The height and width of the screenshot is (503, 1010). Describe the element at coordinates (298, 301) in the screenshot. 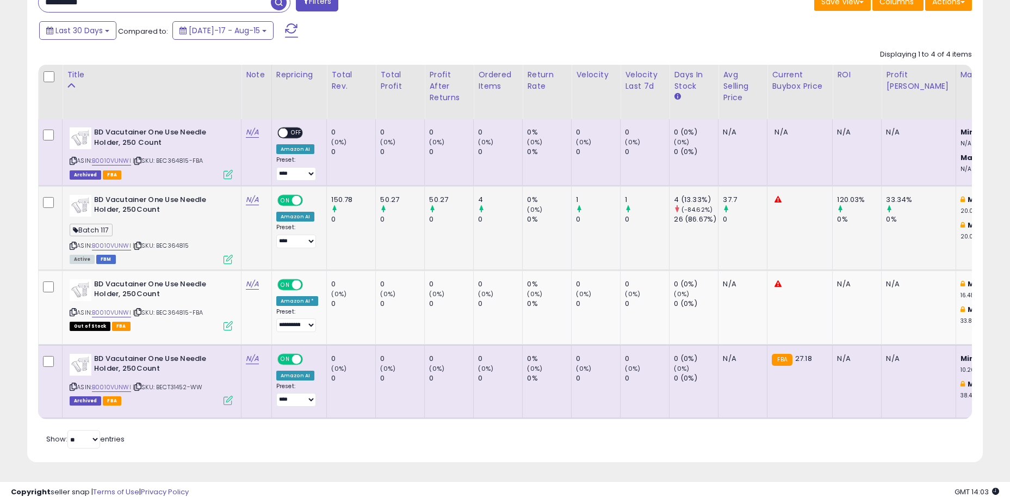

I see `div: Amazon AI *` at that location.